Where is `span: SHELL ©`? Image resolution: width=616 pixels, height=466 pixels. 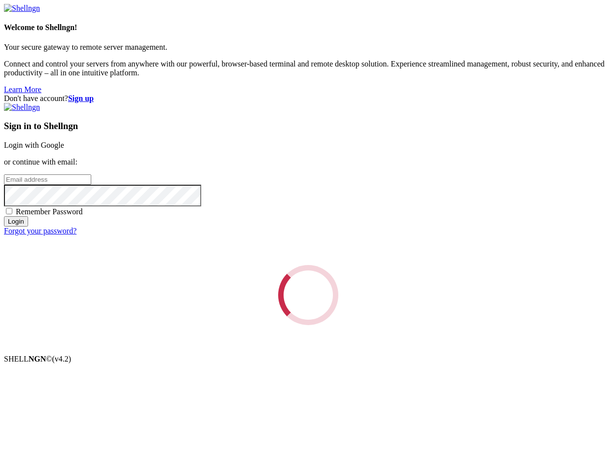 span: SHELL © is located at coordinates (37, 359).